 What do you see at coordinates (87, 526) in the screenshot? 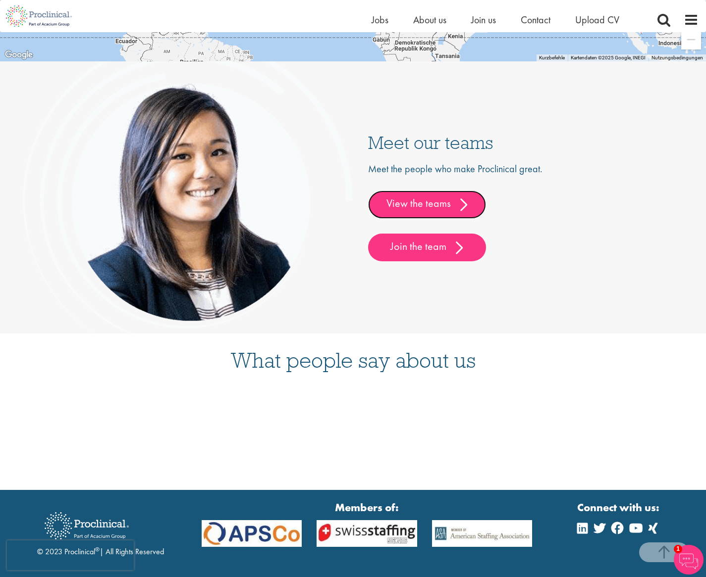
I see `img: Proclinical Recruitment` at bounding box center [87, 526].